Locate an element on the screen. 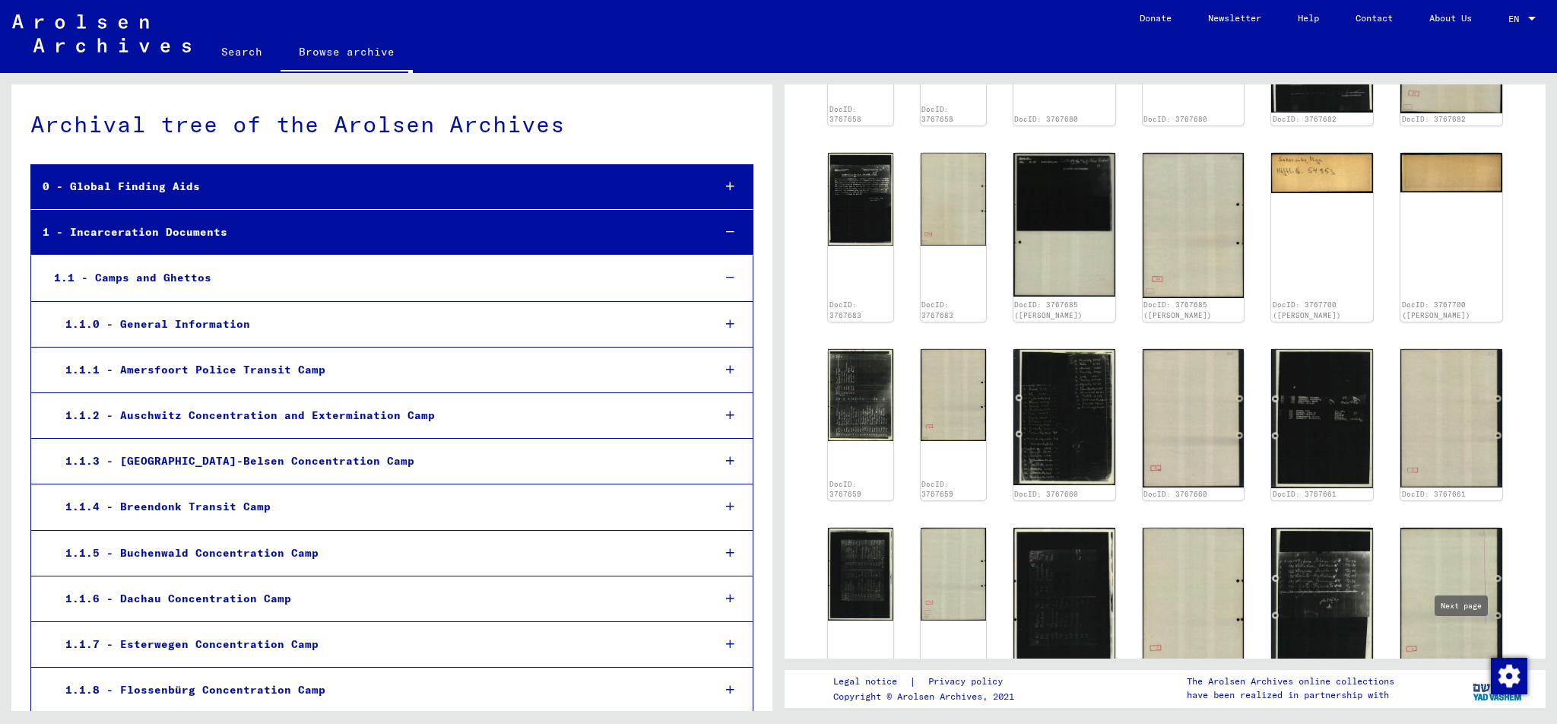 Image resolution: width=1557 pixels, height=724 pixels. a: Search is located at coordinates (242, 52).